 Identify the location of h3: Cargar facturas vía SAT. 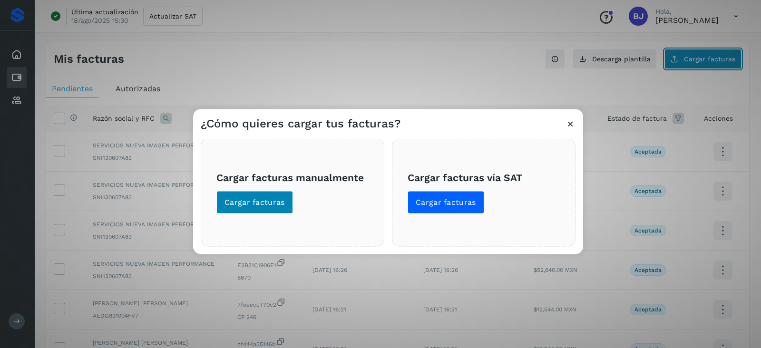
(484, 177).